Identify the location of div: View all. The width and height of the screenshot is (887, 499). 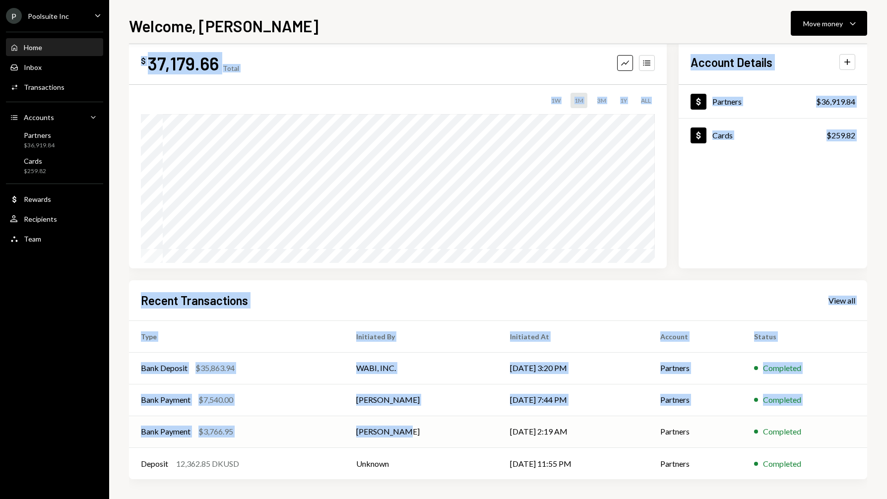
(842, 301).